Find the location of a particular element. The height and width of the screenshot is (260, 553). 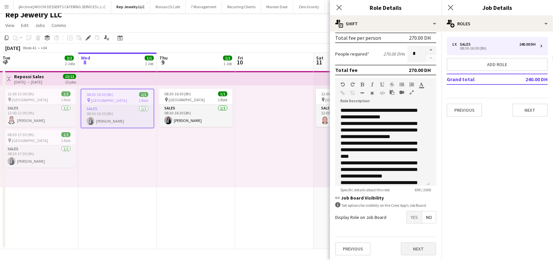

span: Specific details about this role is located at coordinates (365, 189).